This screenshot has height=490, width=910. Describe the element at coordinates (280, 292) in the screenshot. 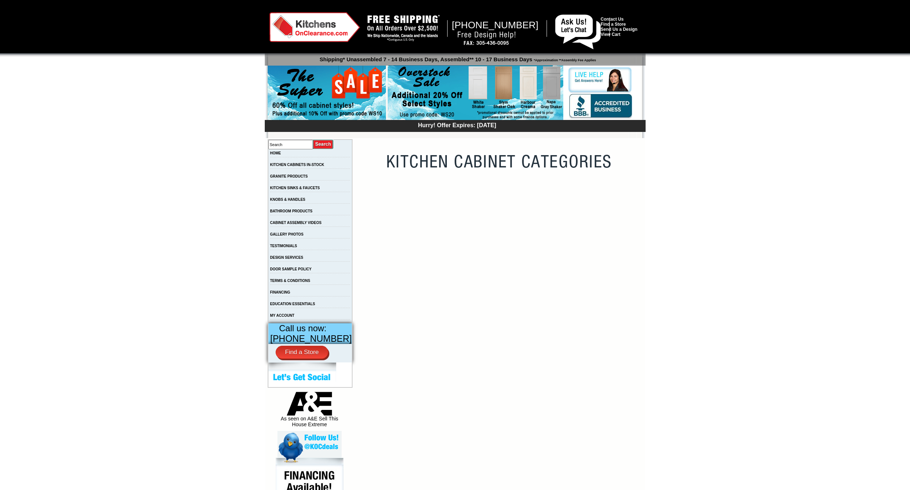

I see `a: FINANCING` at that location.